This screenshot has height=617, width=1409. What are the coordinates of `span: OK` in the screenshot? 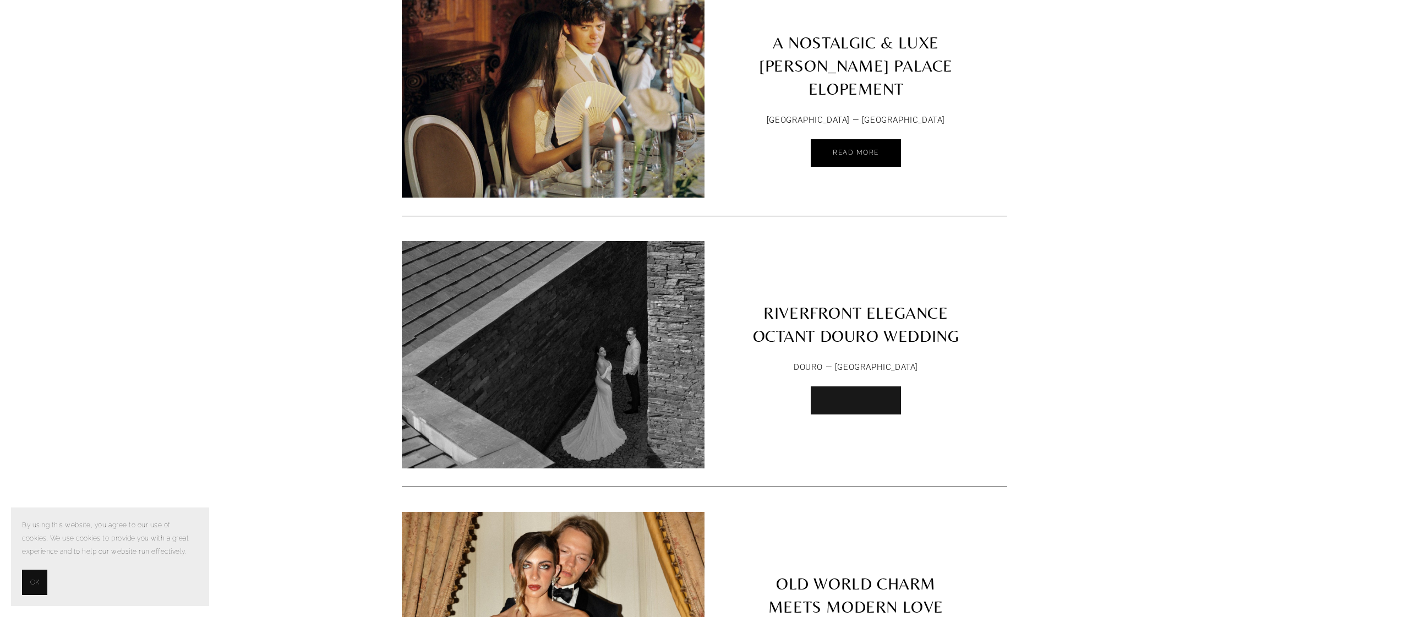 It's located at (35, 582).